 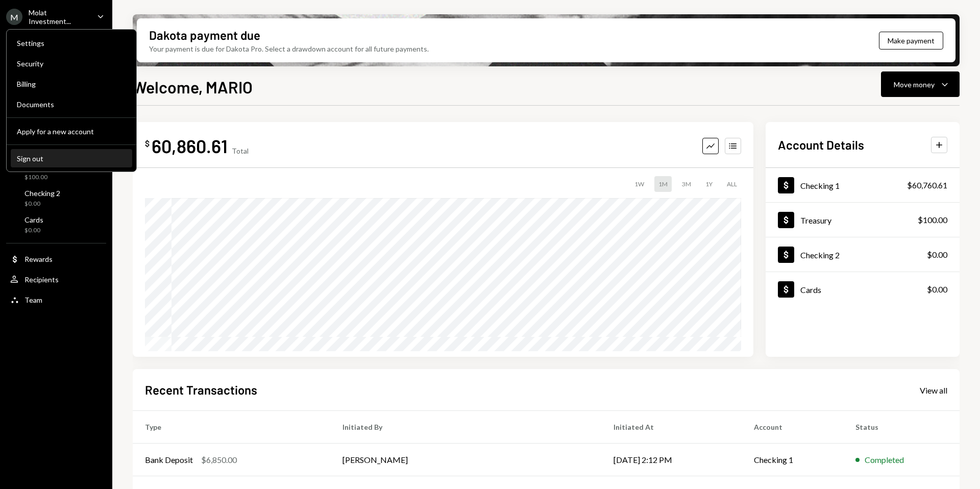 I want to click on div: View all, so click(x=934, y=391).